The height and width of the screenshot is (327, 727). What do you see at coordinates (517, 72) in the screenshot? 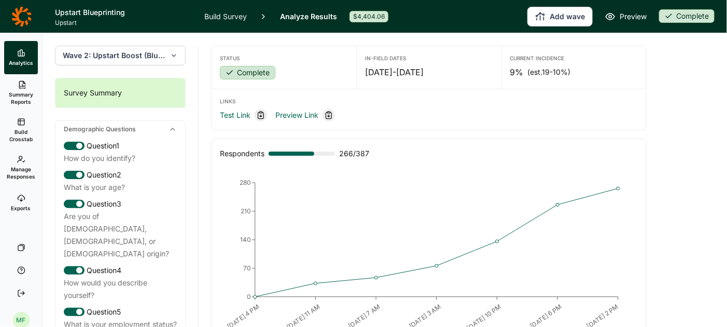
I see `span: 9%` at bounding box center [517, 72].